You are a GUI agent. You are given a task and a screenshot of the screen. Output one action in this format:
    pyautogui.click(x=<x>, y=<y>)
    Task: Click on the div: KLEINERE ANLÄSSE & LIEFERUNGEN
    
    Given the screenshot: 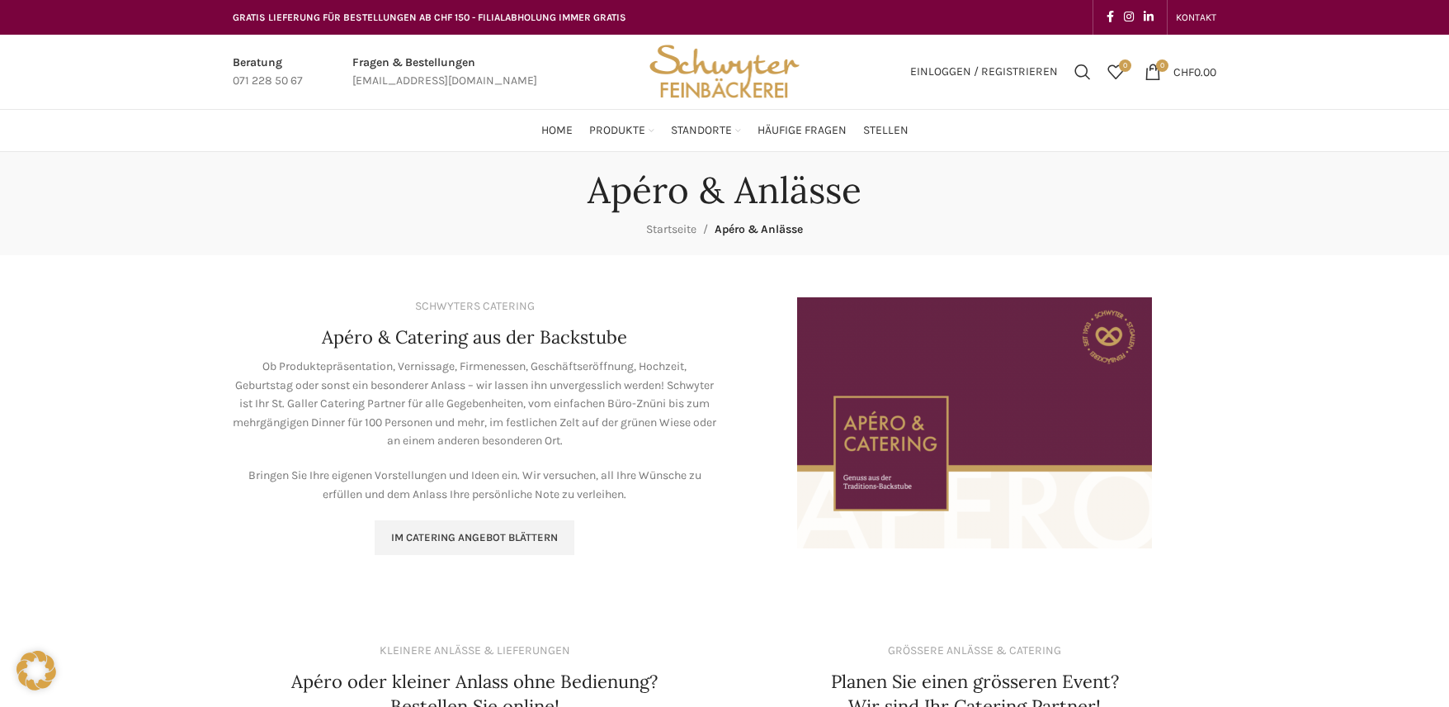 What is the action you would take?
    pyautogui.click(x=475, y=650)
    